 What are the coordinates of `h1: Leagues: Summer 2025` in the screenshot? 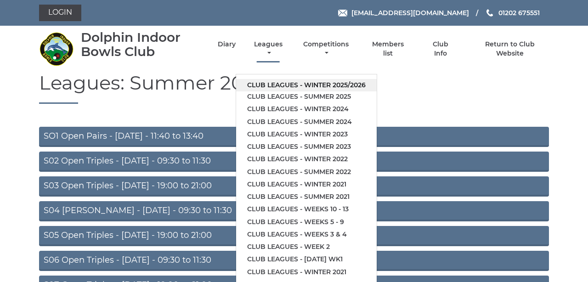 It's located at (294, 88).